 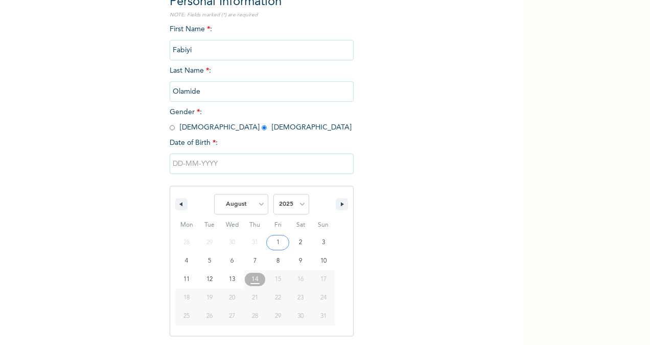 What do you see at coordinates (255, 316) in the screenshot?
I see `button: 28` at bounding box center [255, 316].